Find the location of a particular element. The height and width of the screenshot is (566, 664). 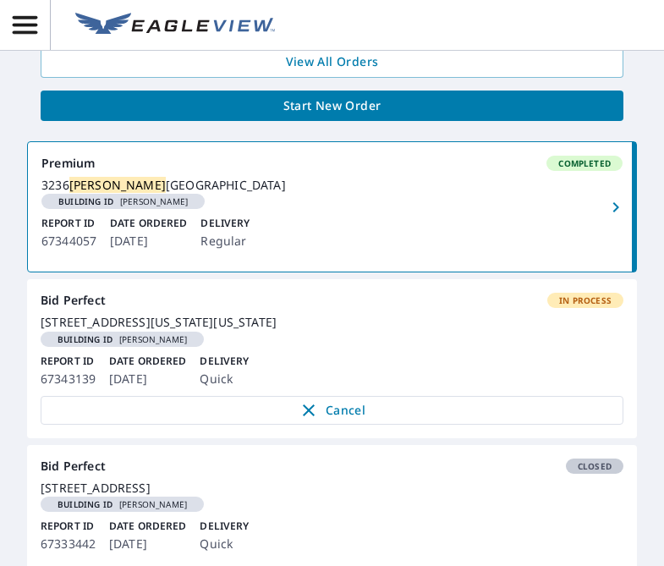

span: View All Orders is located at coordinates (332, 62).